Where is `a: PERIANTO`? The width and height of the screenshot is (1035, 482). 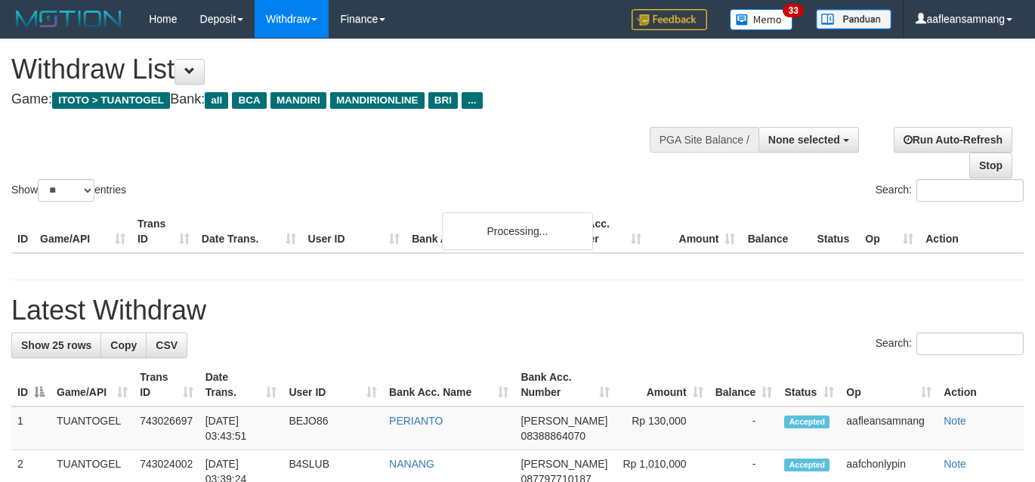 a: PERIANTO is located at coordinates (416, 421).